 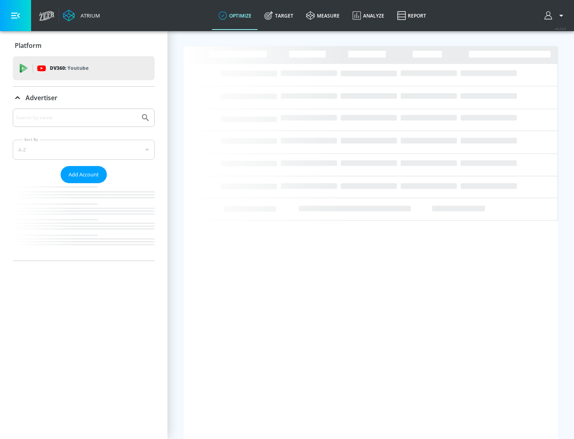 What do you see at coordinates (84, 68) in the screenshot?
I see `div: DV360: Youtube` at bounding box center [84, 68].